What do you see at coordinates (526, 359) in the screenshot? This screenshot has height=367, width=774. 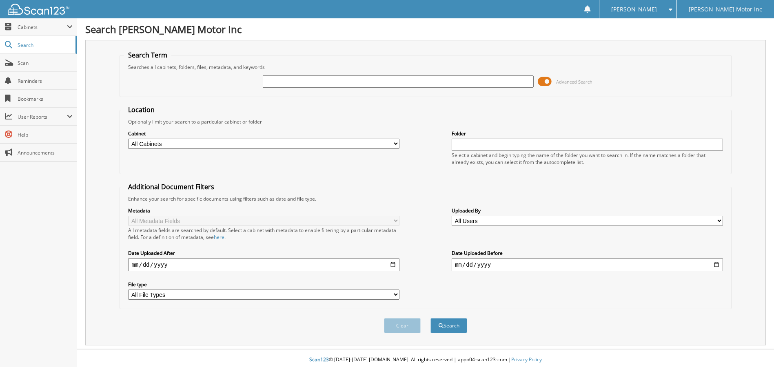 I see `a: Privacy Policy` at bounding box center [526, 359].